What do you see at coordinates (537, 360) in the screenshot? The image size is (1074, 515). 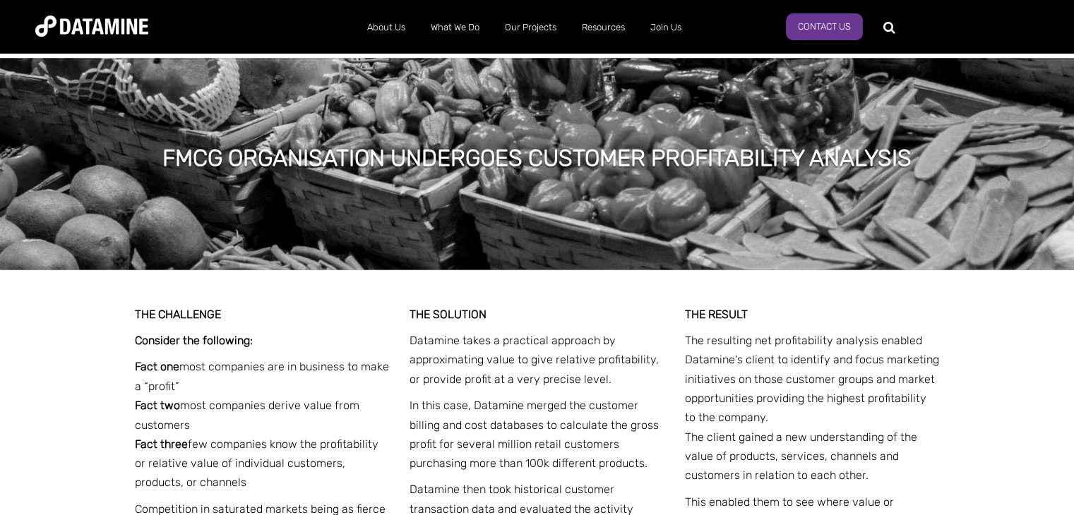 I see `p: Datamine takes a practical approach by approximating value to give relative profitability, or pro...` at bounding box center [537, 360].